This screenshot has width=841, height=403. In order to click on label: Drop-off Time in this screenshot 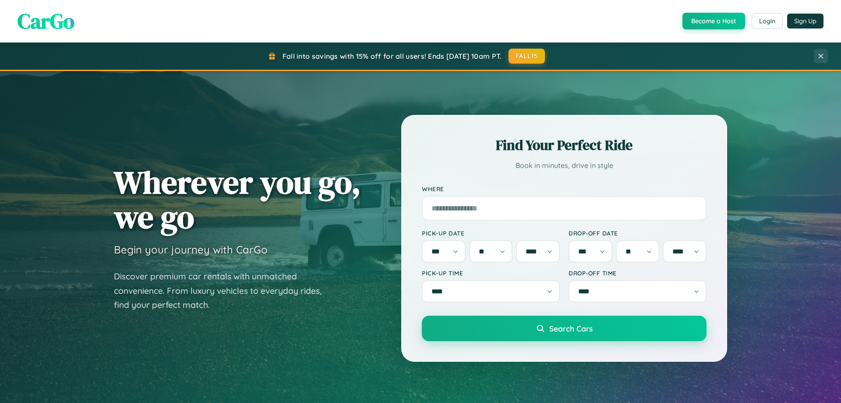, I will do `click(638, 273)`.